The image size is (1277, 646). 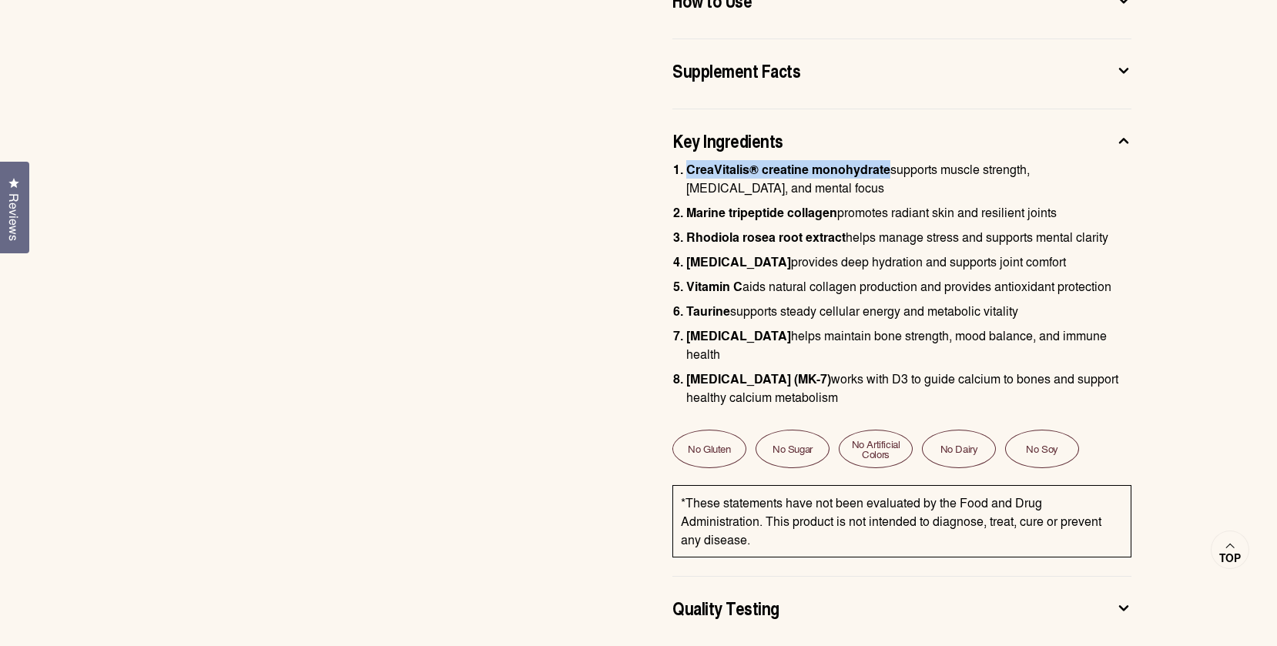 What do you see at coordinates (902, 359) in the screenshot?
I see `div: Supplement Facts` at bounding box center [902, 359].